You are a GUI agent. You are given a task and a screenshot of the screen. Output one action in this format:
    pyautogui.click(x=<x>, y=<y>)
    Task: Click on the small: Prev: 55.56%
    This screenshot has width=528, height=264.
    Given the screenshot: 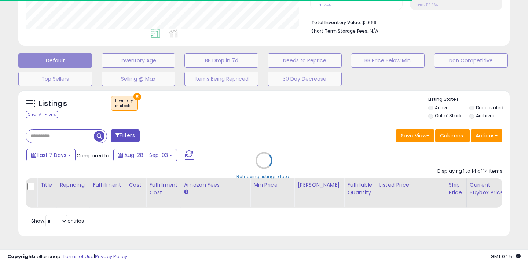 What is the action you would take?
    pyautogui.click(x=428, y=5)
    